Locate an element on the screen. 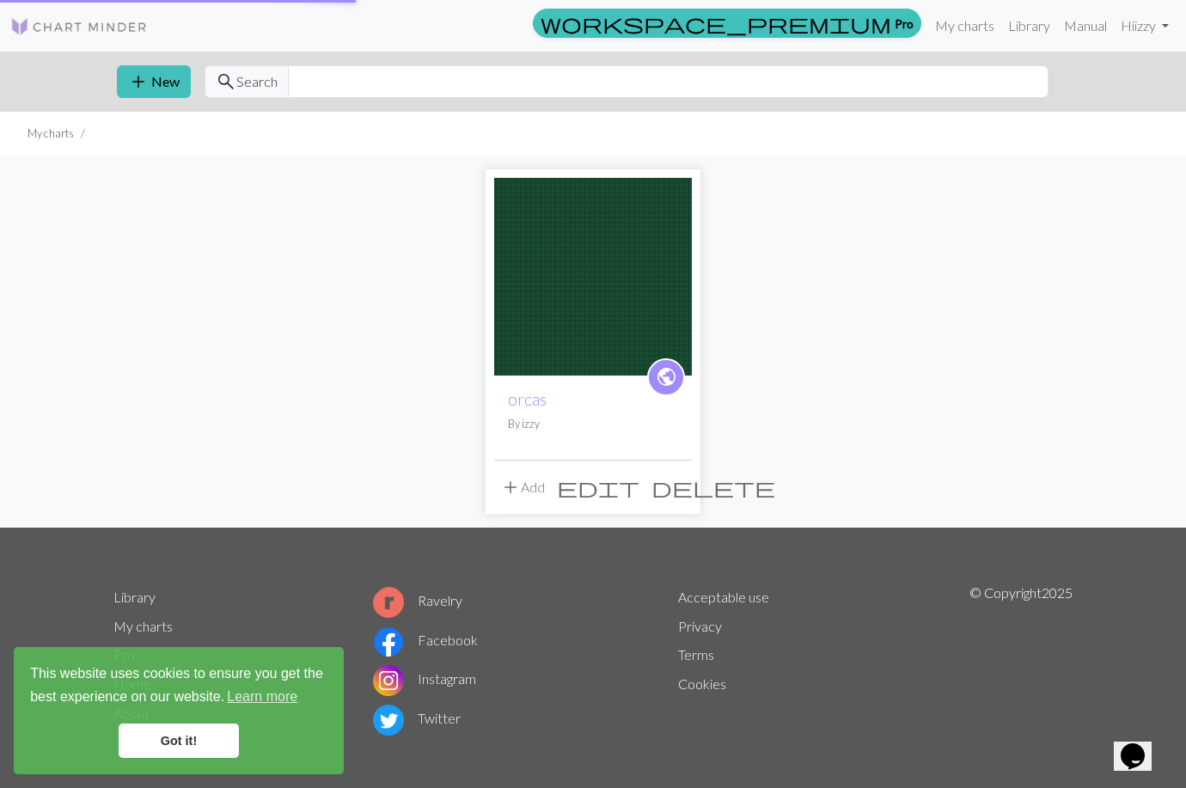 This screenshot has width=1186, height=788. a: Hiizzy is located at coordinates (1144, 26).